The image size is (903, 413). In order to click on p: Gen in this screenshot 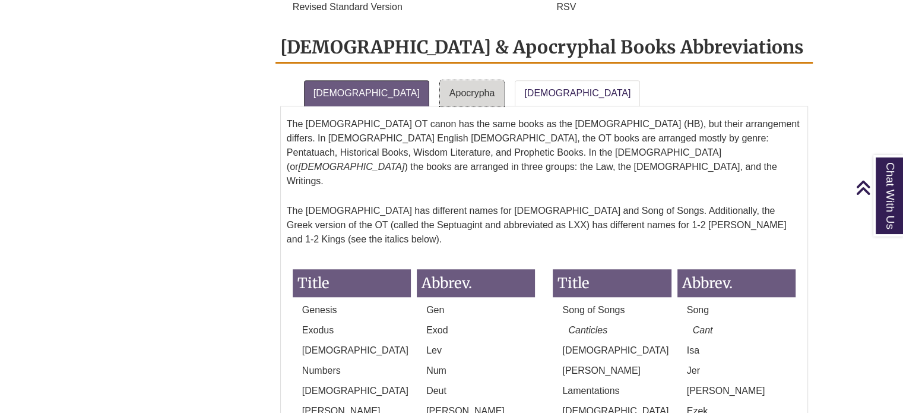, I will do `click(476, 310)`.